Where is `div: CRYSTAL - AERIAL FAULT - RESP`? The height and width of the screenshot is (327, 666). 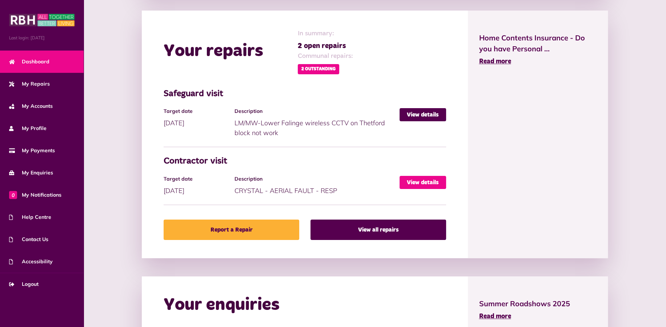
div: CRYSTAL - AERIAL FAULT - RESP is located at coordinates (317, 186).